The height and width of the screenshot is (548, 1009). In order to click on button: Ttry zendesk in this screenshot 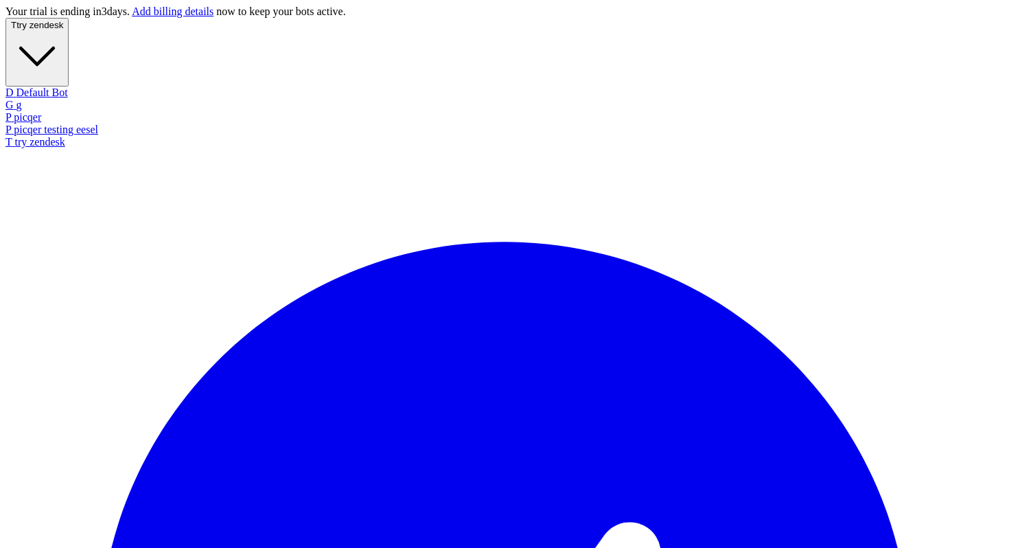, I will do `click(37, 52)`.